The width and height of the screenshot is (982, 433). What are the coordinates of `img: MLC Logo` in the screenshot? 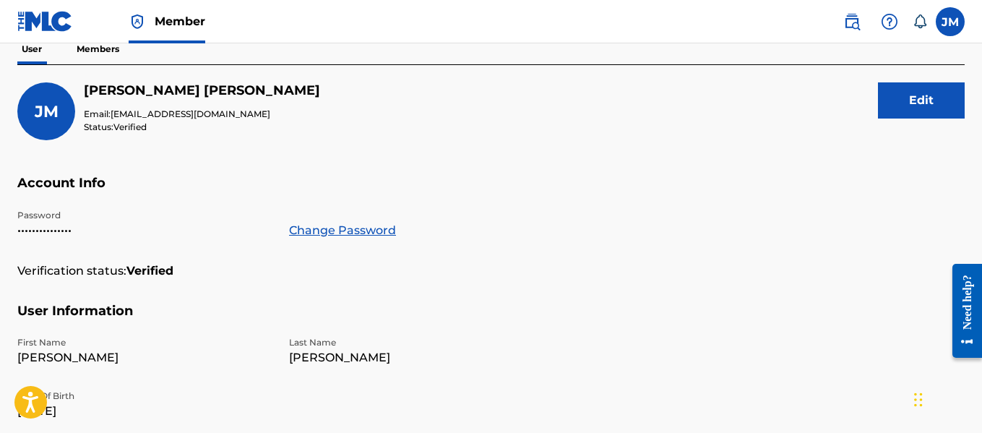 It's located at (45, 21).